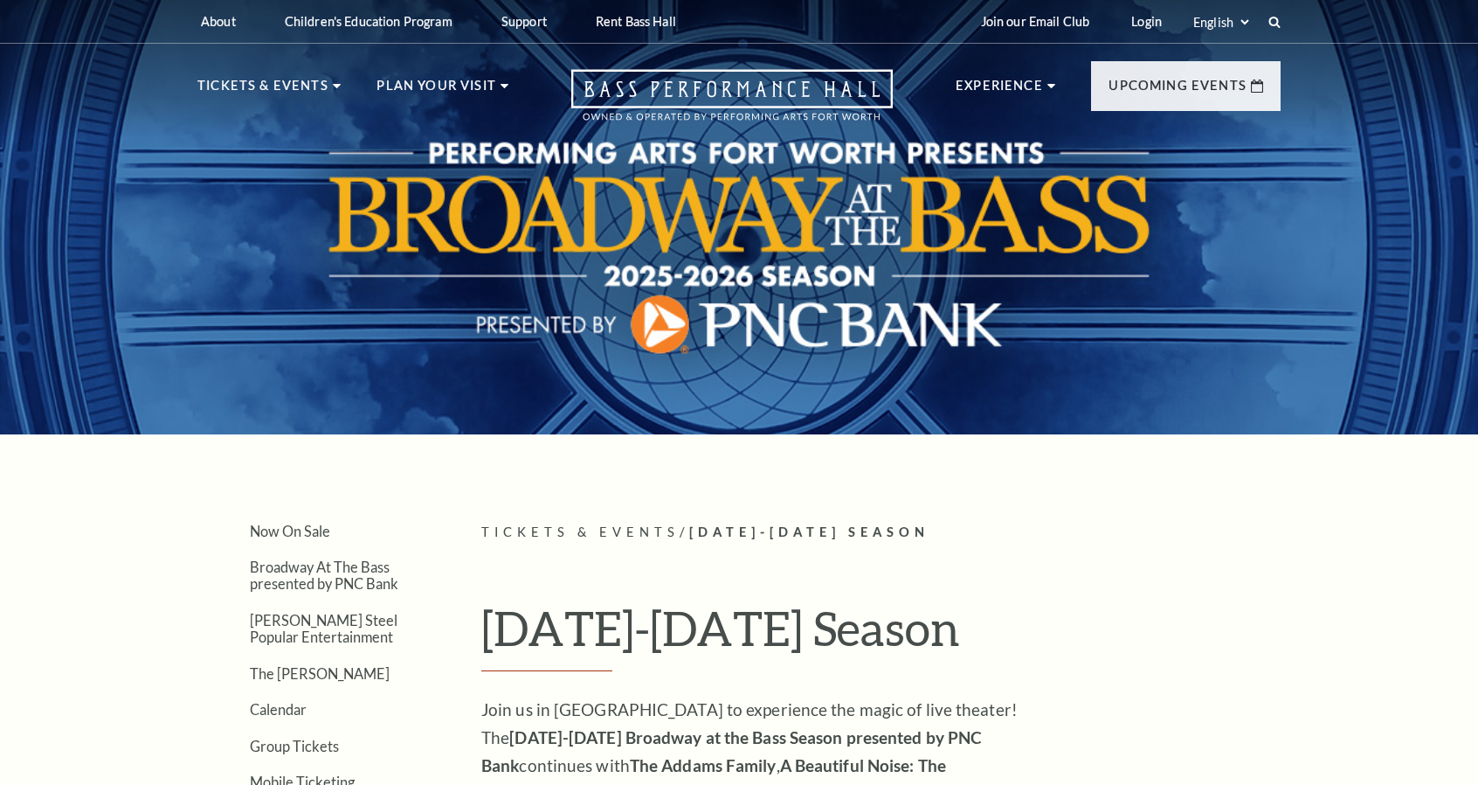 The width and height of the screenshot is (1478, 785). I want to click on p: Rent Bass Hall, so click(636, 21).